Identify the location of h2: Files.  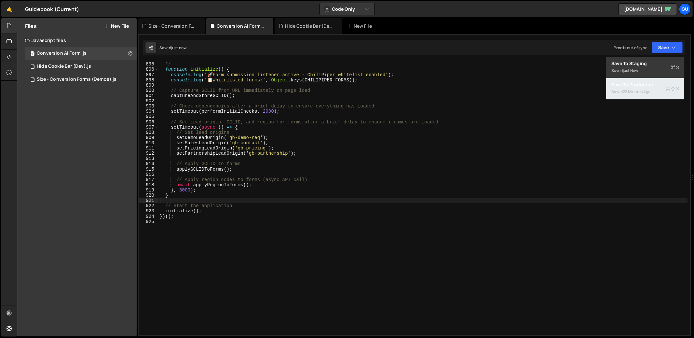
(31, 26).